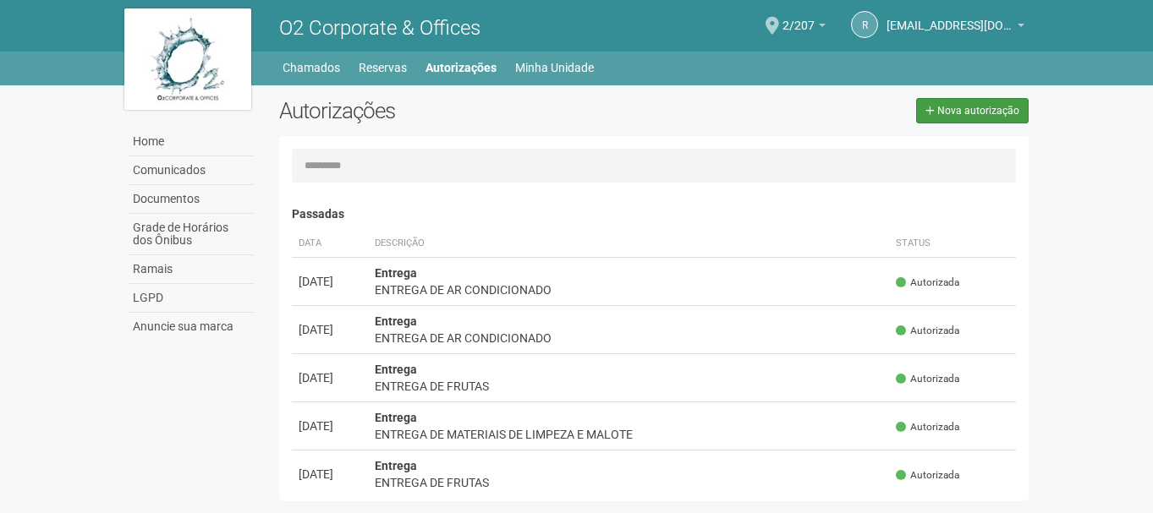 The height and width of the screenshot is (513, 1153). I want to click on a: Documentos, so click(191, 200).